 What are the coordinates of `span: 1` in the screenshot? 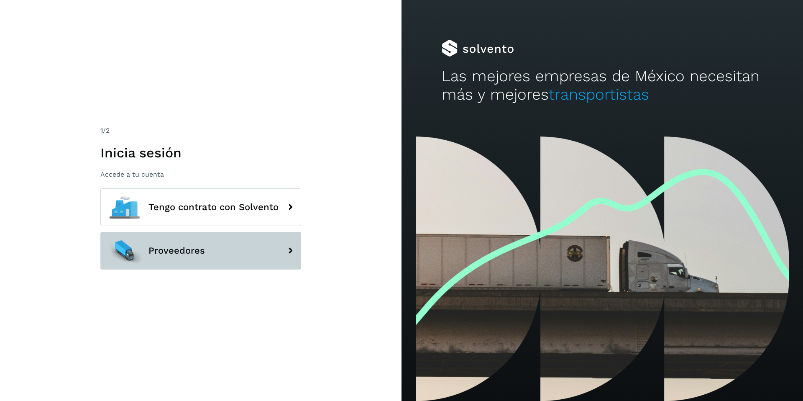 It's located at (102, 130).